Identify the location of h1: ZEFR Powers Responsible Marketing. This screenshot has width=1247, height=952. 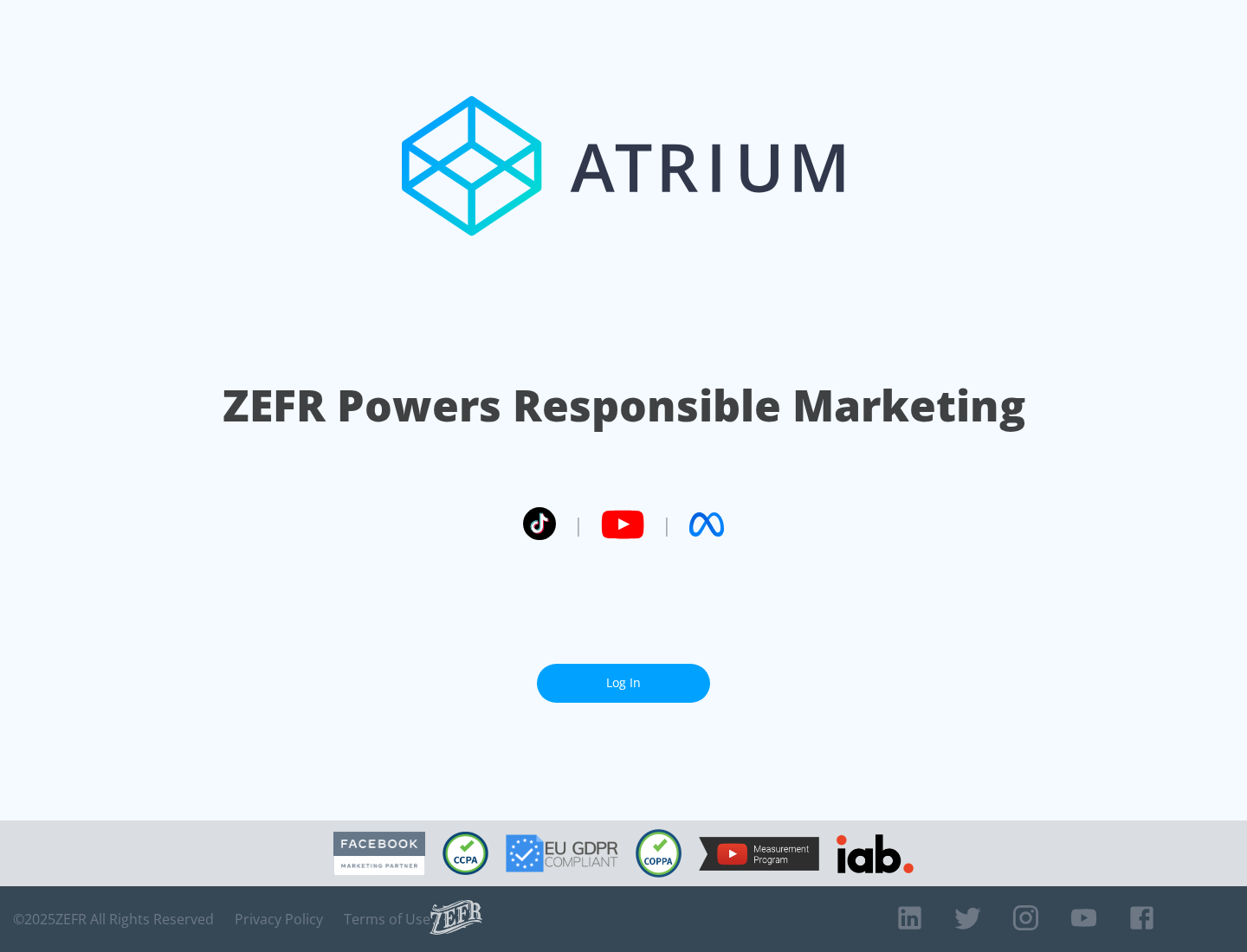
(624, 405).